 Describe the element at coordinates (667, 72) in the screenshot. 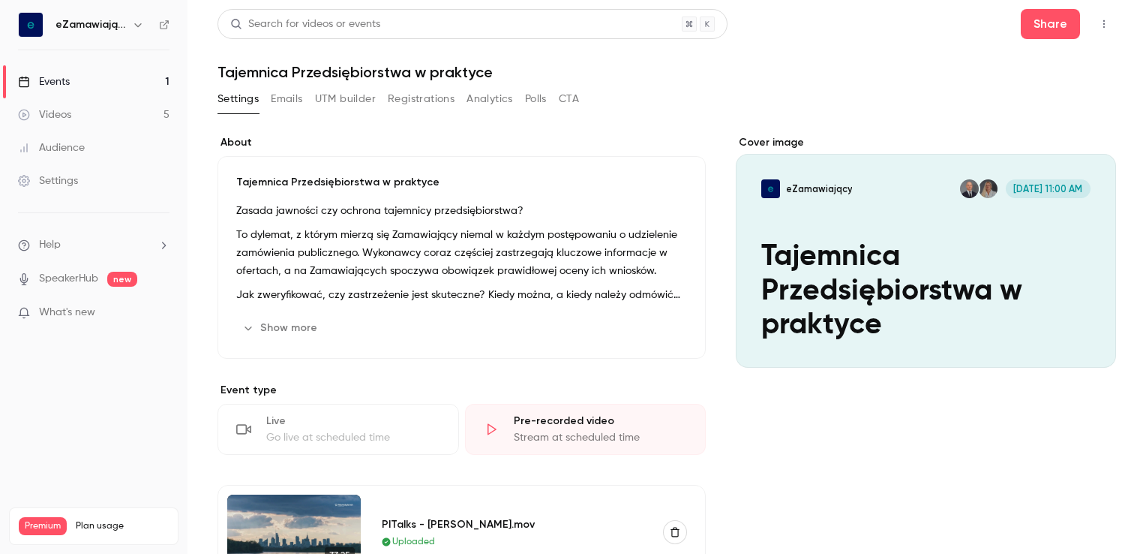

I see `h1: Tajemnica Przedsiębiorstwa w praktyce` at that location.